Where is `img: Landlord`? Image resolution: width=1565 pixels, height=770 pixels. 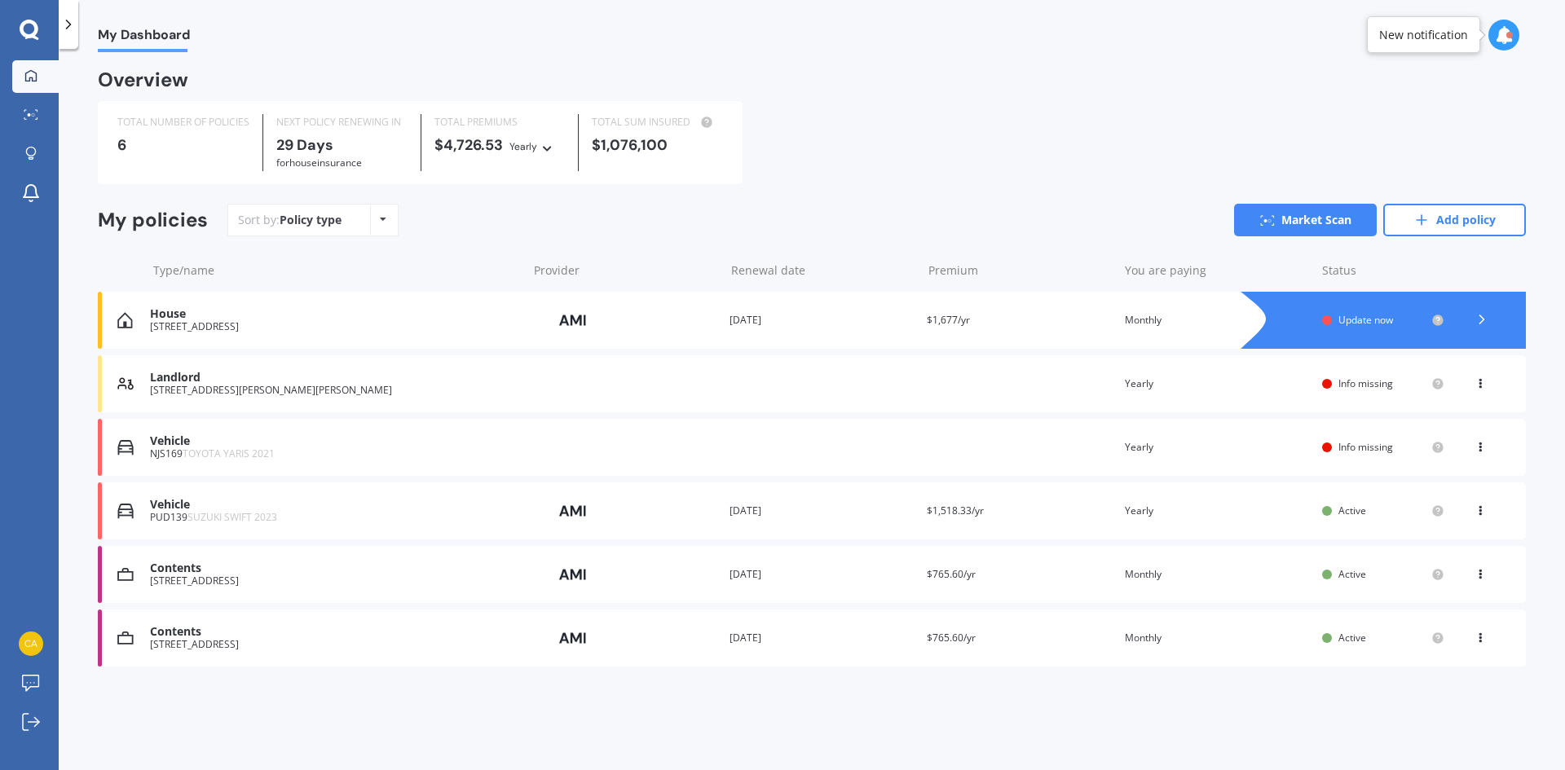 img: Landlord is located at coordinates (126, 384).